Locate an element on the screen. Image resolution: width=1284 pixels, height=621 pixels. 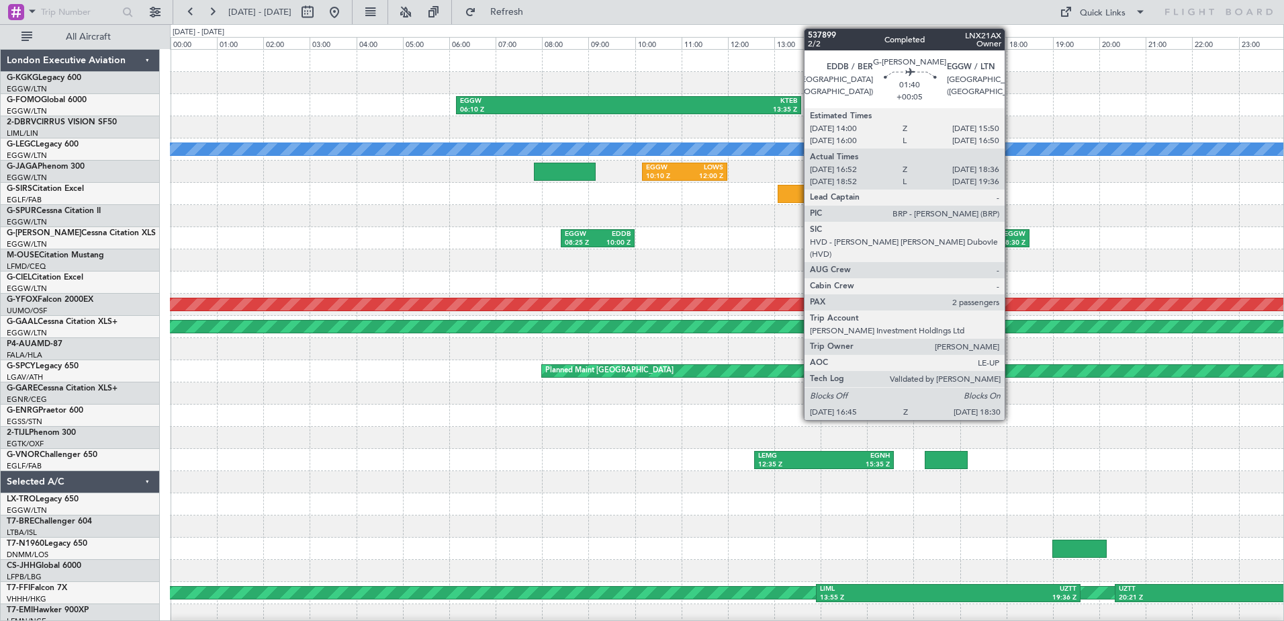
div: 09:00 is located at coordinates (611, 43).